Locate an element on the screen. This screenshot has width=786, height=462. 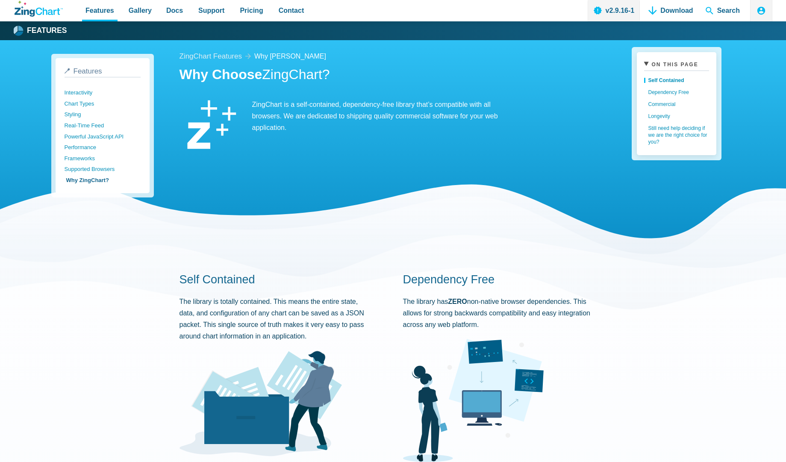
a: Chart Types is located at coordinates (103, 104).